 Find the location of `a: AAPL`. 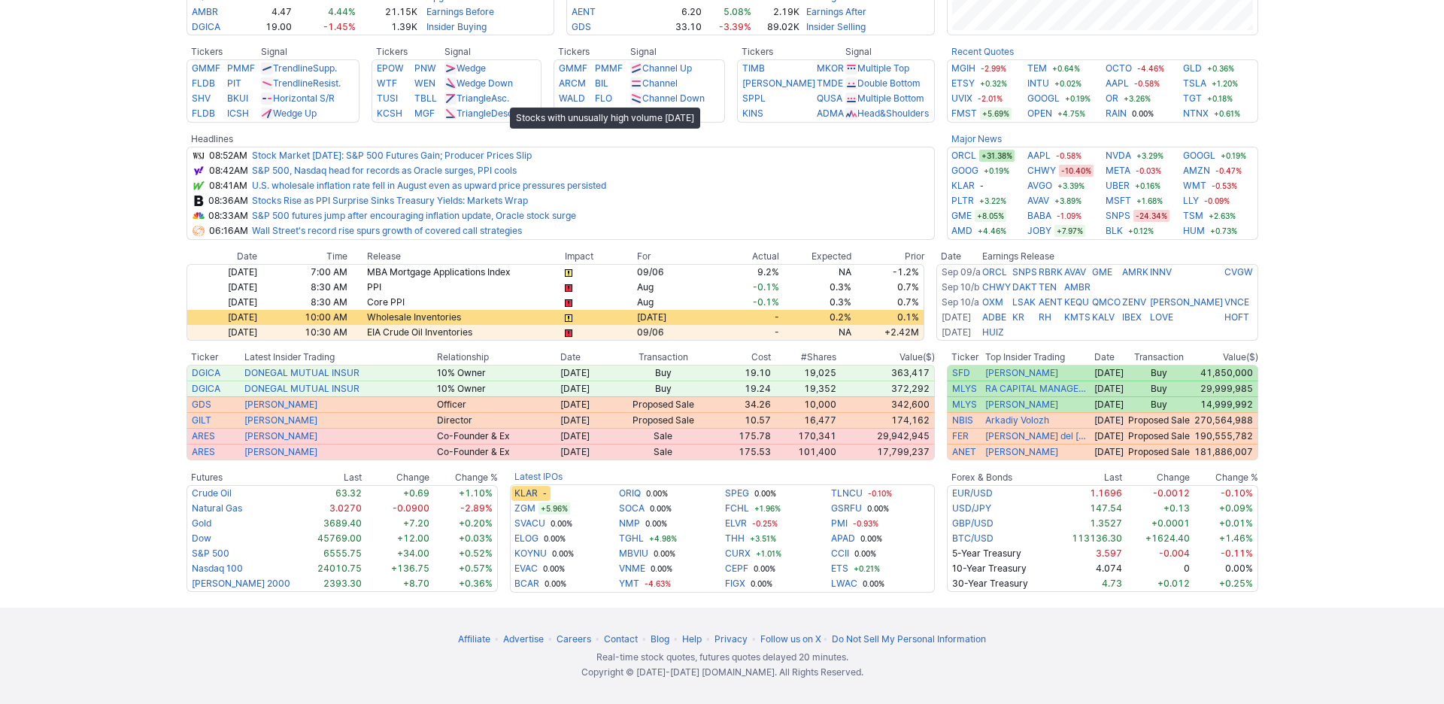

a: AAPL is located at coordinates (1039, 156).